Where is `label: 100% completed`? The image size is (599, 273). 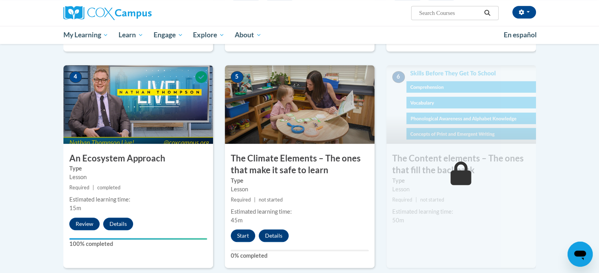 label: 100% completed is located at coordinates (138, 244).